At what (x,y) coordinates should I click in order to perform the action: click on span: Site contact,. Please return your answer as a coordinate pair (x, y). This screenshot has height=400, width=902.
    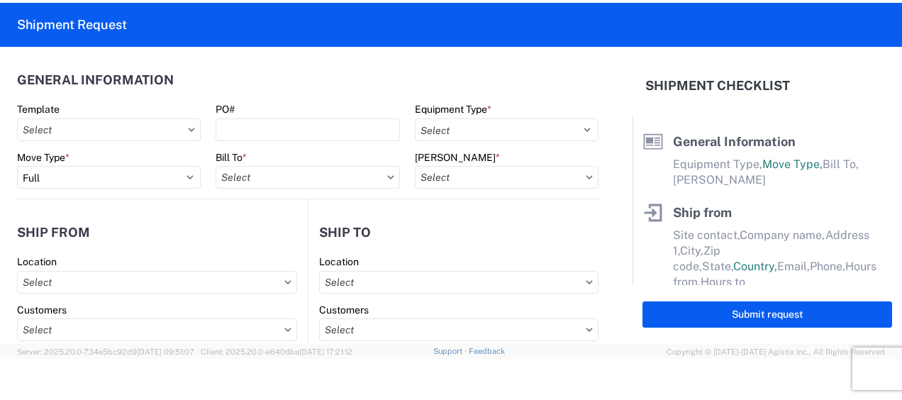
    Looking at the image, I should click on (706, 235).